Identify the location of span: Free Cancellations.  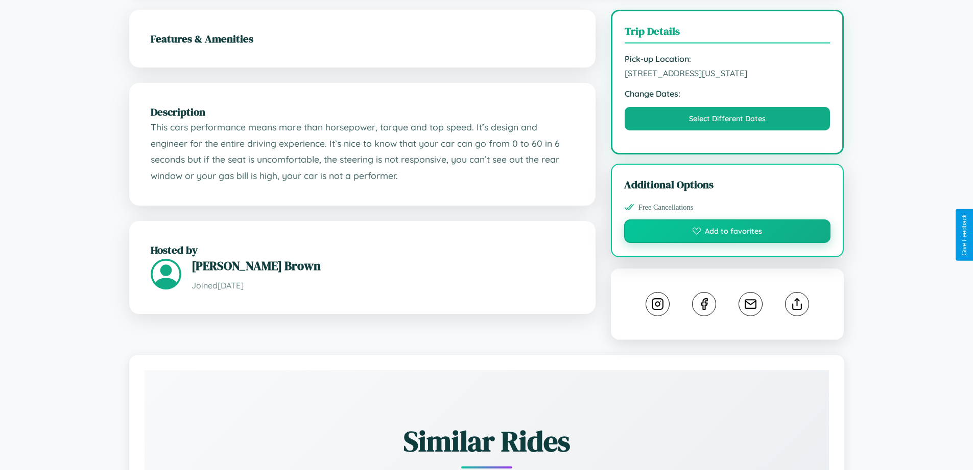
(666, 207).